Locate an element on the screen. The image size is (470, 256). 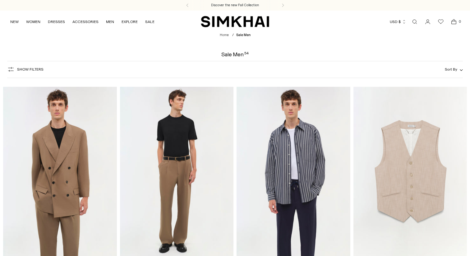
h3: Discover the new Fall Collection is located at coordinates (235, 5).